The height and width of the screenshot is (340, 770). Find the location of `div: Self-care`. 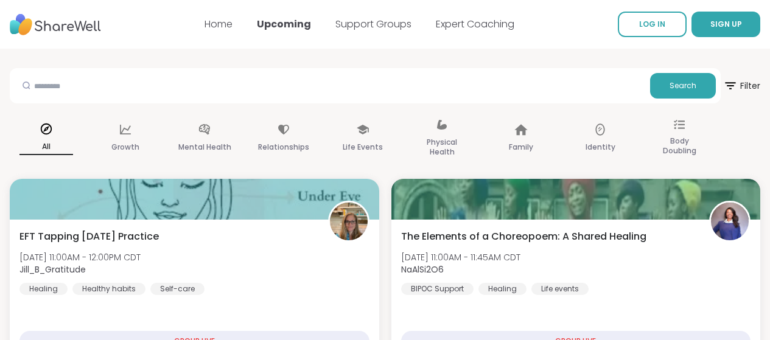

div: Self-care is located at coordinates (177, 289).